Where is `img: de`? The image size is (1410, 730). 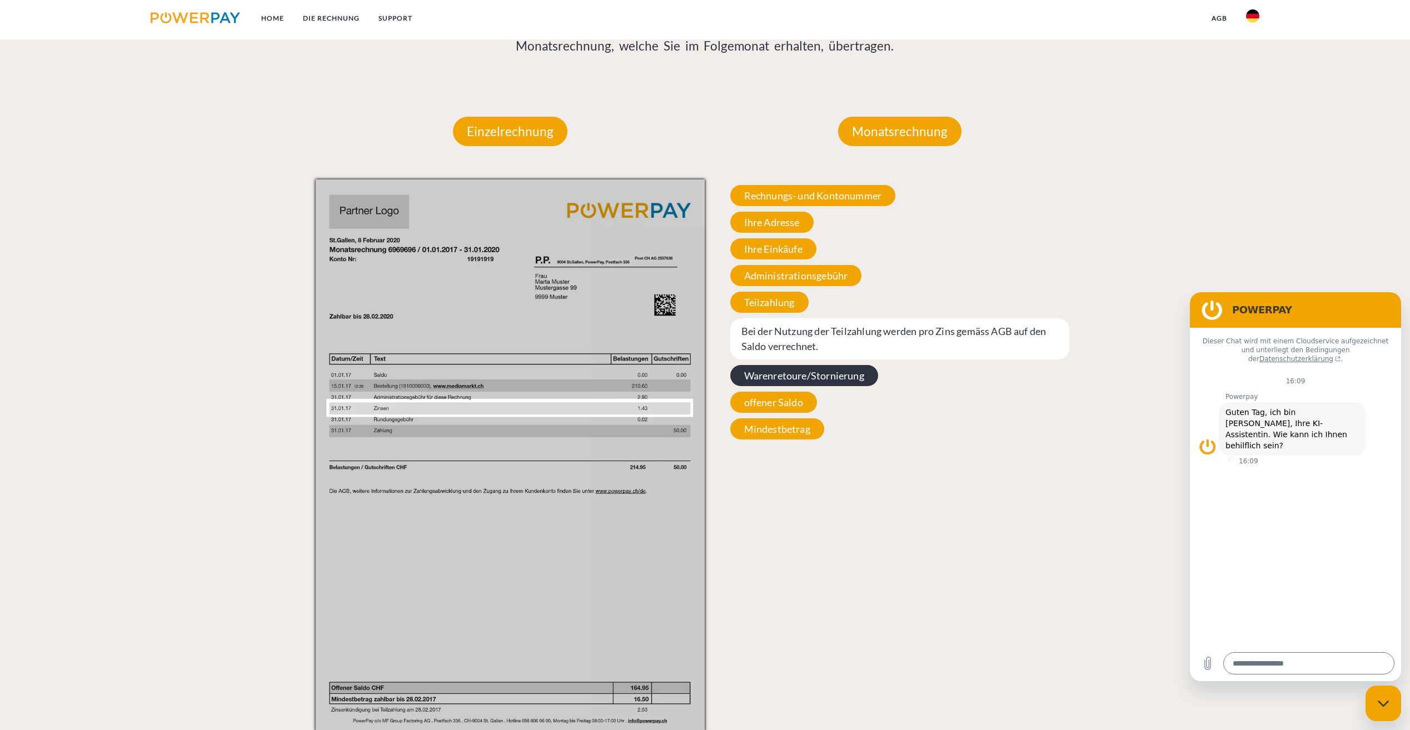 img: de is located at coordinates (1253, 16).